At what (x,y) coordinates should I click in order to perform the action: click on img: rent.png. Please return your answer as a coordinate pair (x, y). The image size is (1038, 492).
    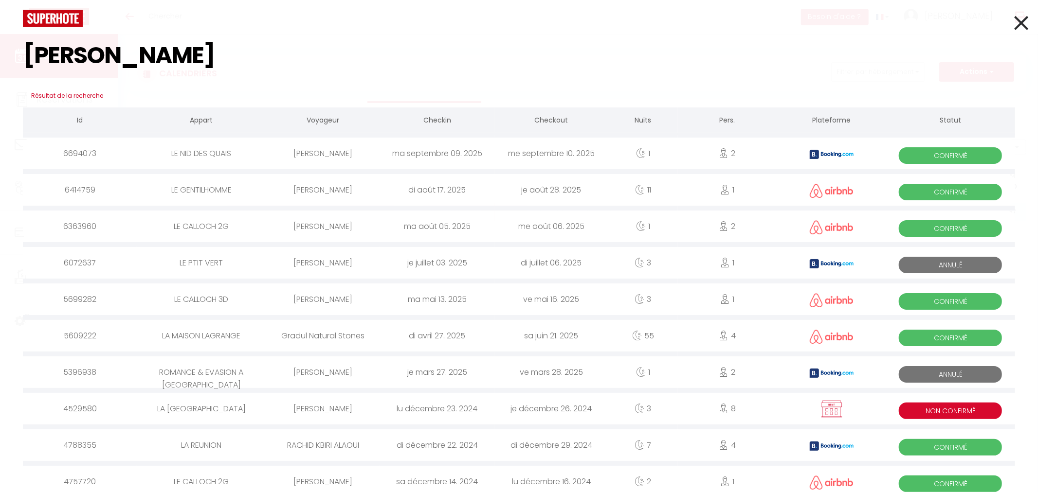
    Looking at the image, I should click on (832, 409).